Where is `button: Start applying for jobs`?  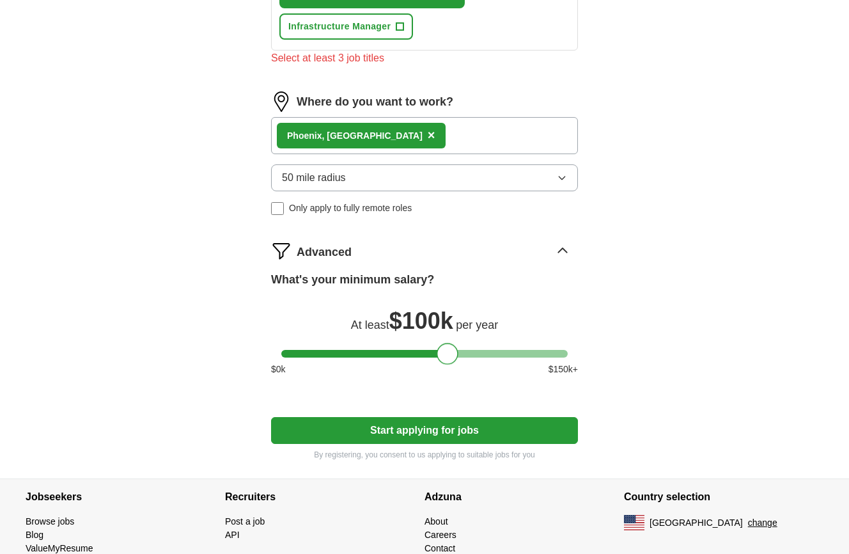 button: Start applying for jobs is located at coordinates (425, 430).